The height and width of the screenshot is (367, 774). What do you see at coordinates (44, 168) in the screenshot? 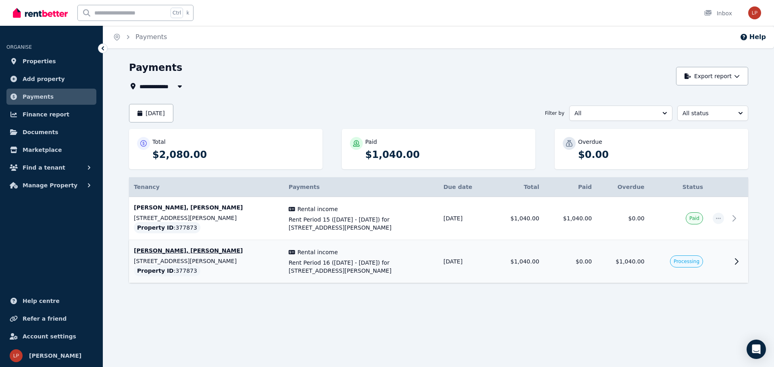
I see `span: Find a tenant` at bounding box center [44, 168].